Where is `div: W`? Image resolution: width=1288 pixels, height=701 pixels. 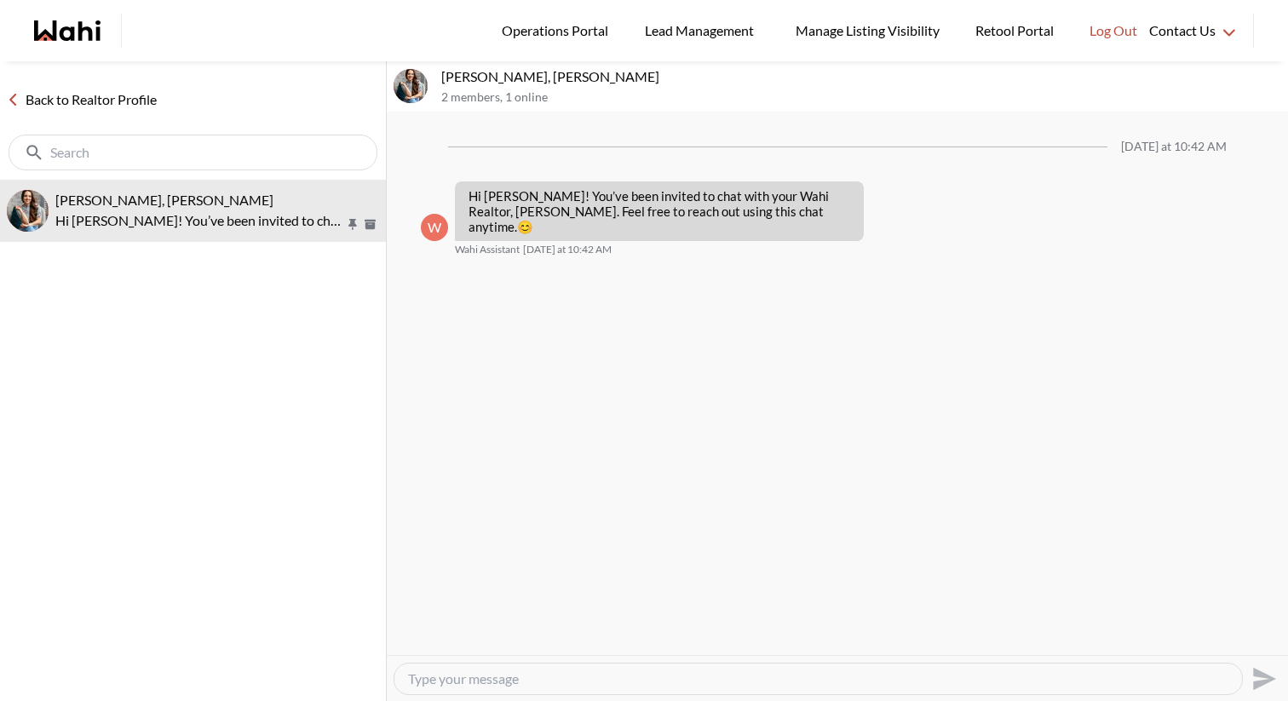 div: W is located at coordinates (435, 228).